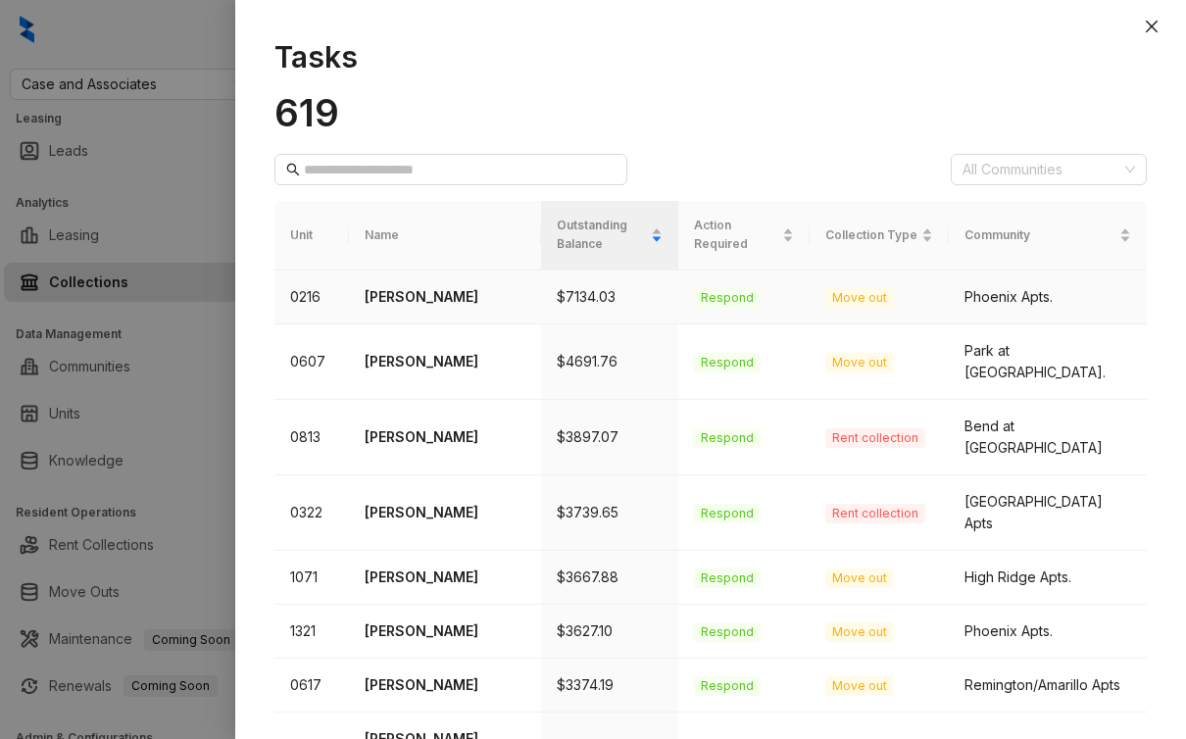  Describe the element at coordinates (445, 235) in the screenshot. I see `th: Name` at that location.